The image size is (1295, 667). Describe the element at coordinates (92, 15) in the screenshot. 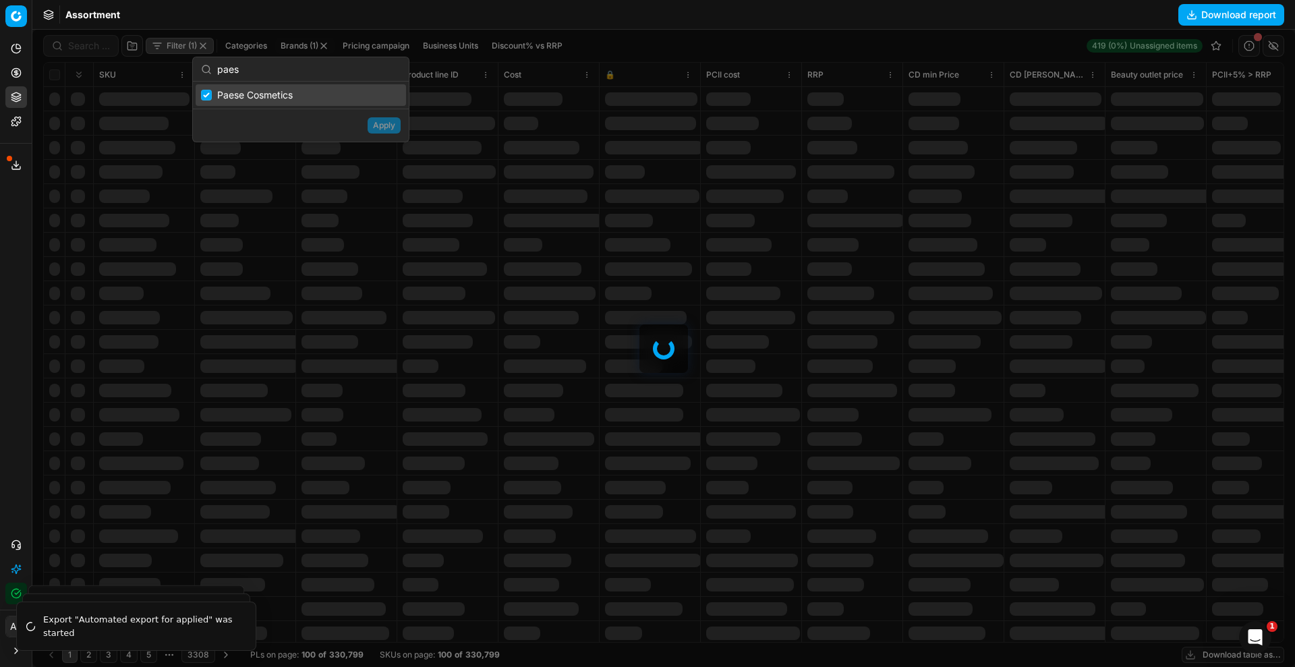

I see `span: Assortment` at that location.